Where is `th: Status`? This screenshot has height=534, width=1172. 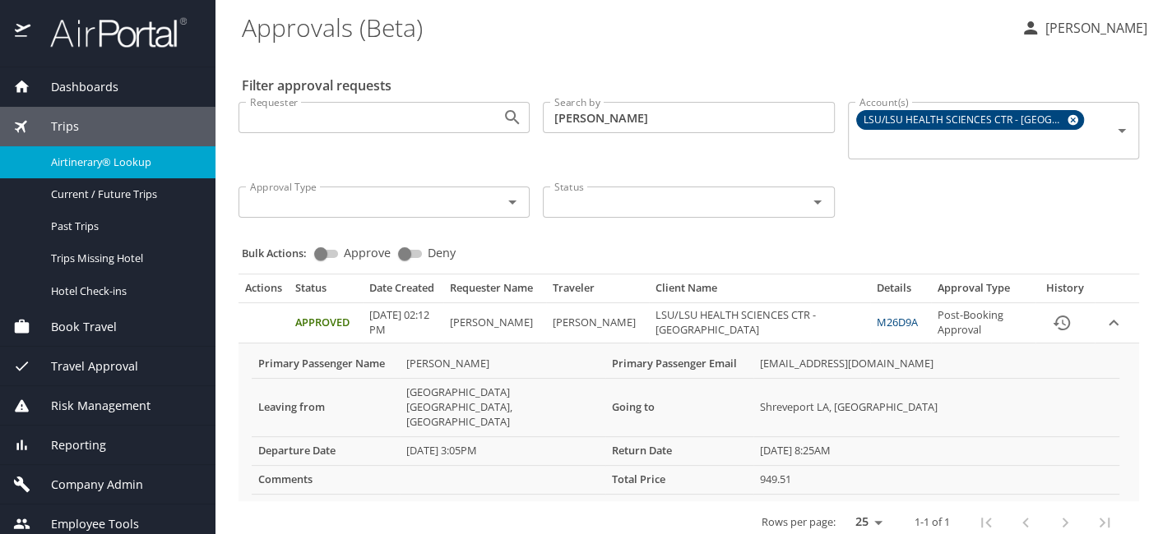
th: Status is located at coordinates (326, 292).